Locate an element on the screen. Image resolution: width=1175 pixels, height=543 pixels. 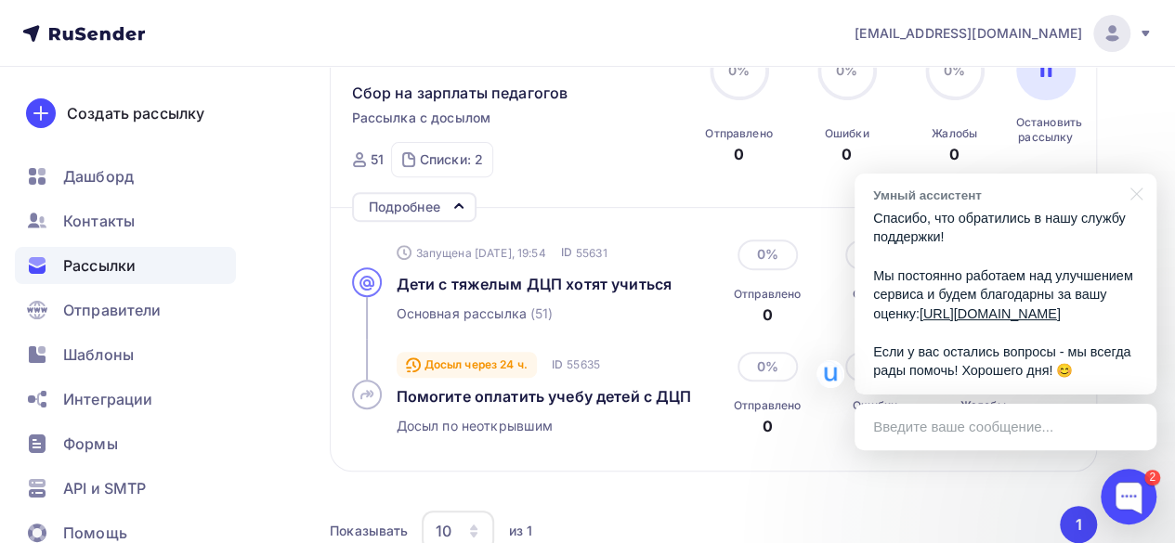
span: Контакты is located at coordinates (98, 221).